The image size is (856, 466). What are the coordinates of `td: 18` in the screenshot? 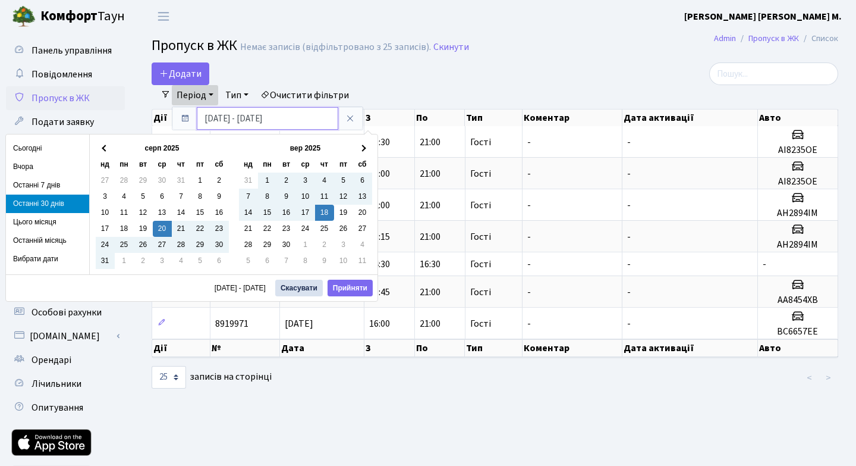 It's located at (124, 228).